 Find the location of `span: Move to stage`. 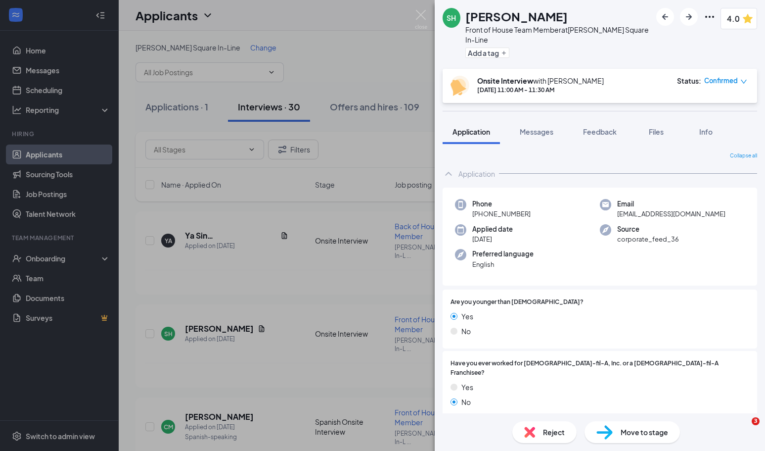

span: Move to stage is located at coordinates (645, 432).